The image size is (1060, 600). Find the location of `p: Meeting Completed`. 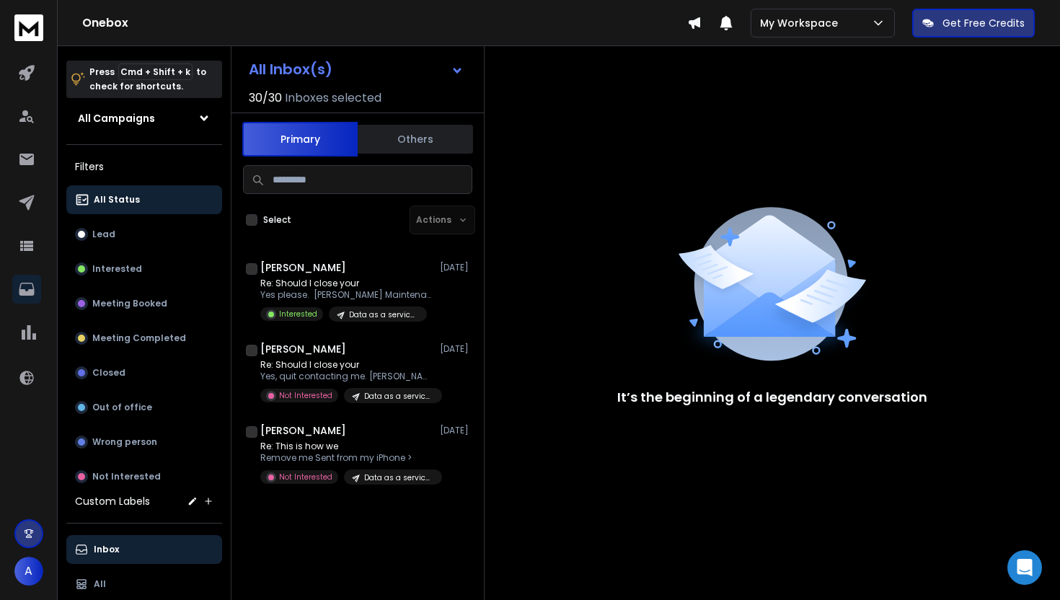

p: Meeting Completed is located at coordinates (139, 338).